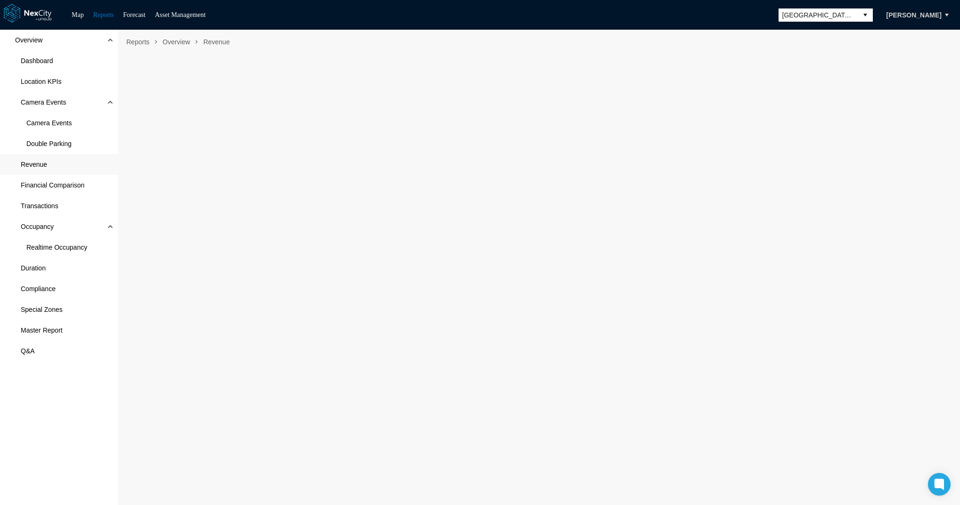 The width and height of the screenshot is (960, 505). Describe the element at coordinates (37, 61) in the screenshot. I see `span: Dashboard` at that location.